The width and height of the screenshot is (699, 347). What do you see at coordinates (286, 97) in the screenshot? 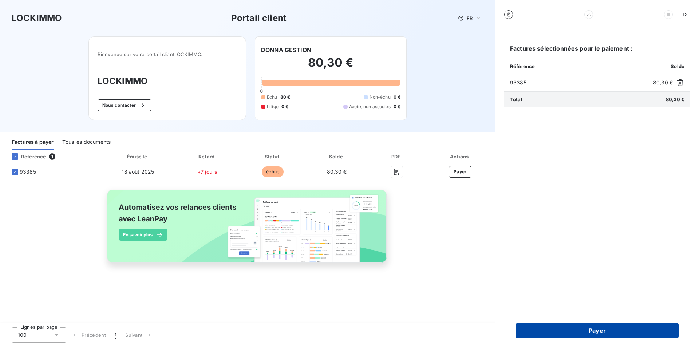
I see `span: 80 €` at bounding box center [286, 97].